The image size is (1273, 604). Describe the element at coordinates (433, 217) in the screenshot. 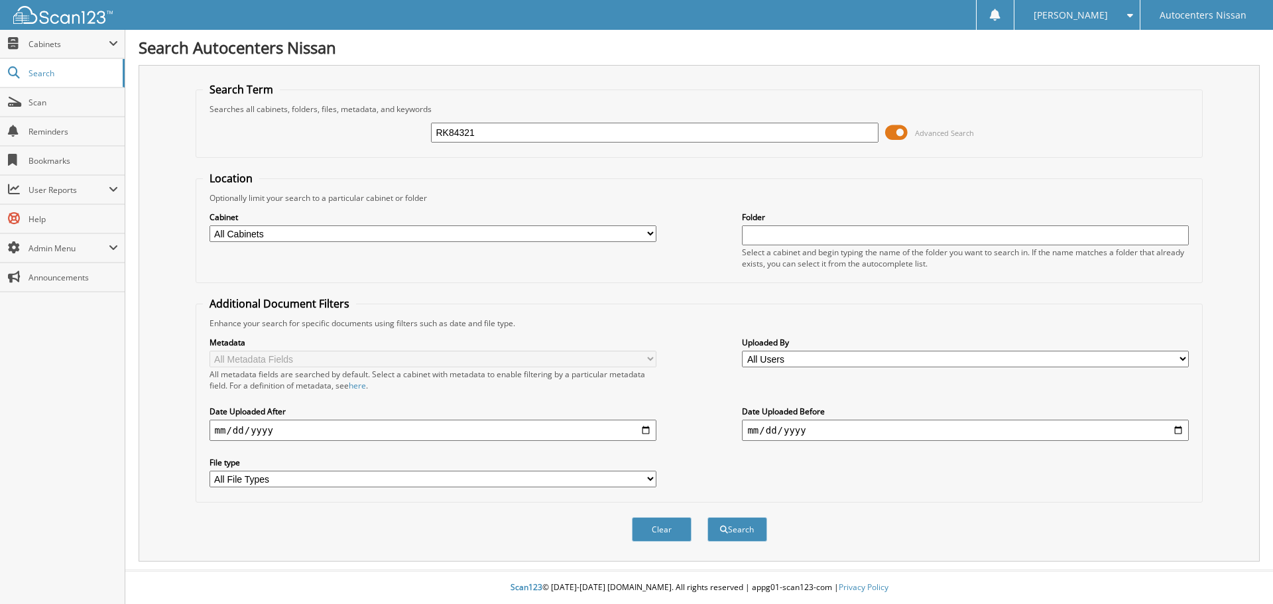

I see `label: Cabinet` at that location.